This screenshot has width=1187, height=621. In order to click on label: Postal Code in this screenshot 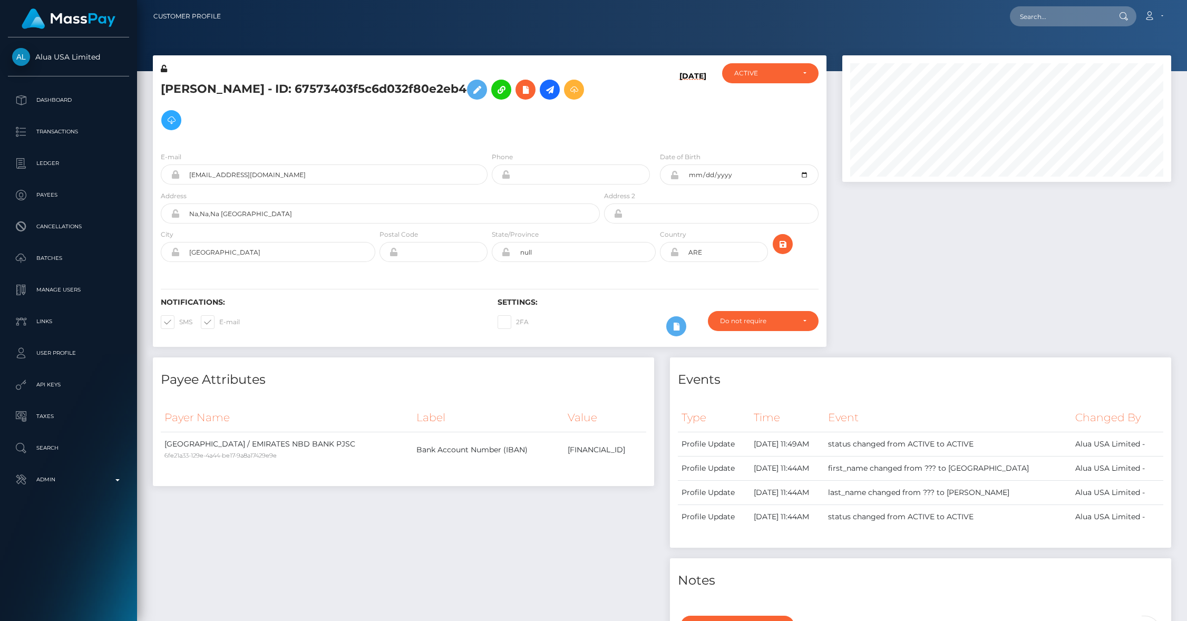, I will do `click(398, 234)`.